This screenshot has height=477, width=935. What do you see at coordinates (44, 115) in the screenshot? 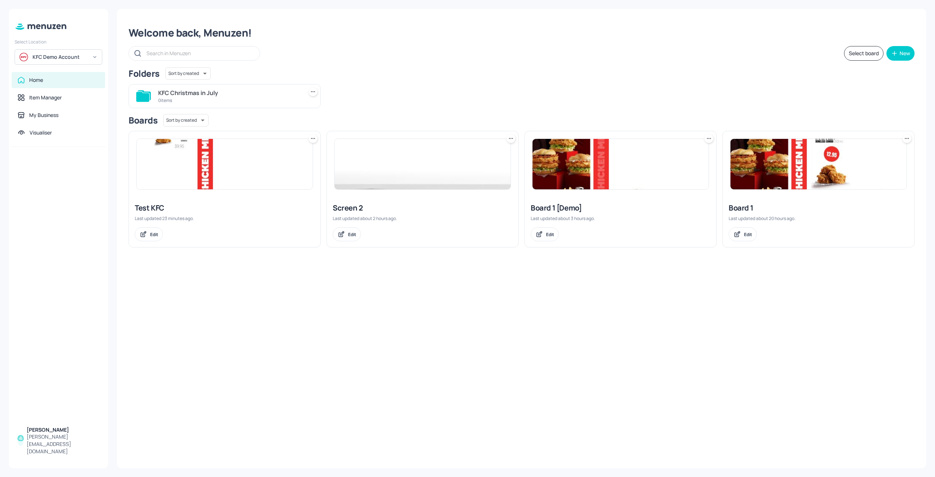
I see `div: My Business` at bounding box center [44, 115].